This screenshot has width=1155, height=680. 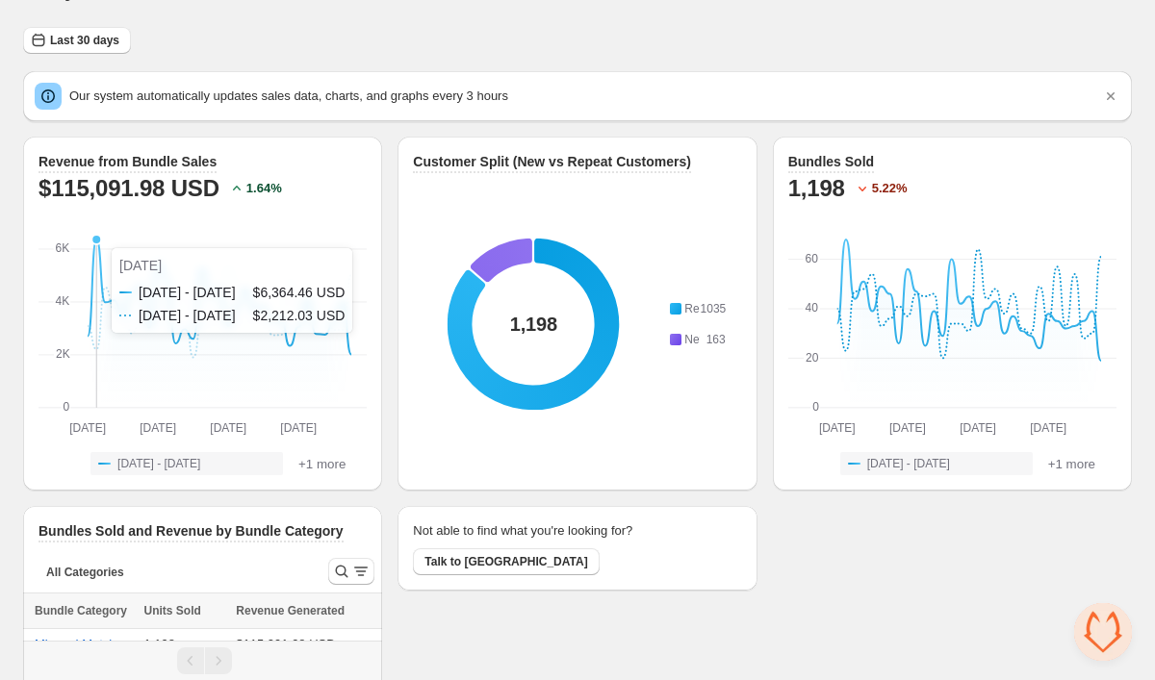 What do you see at coordinates (522, 531) in the screenshot?
I see `h2: Not able to find what you're looking for?` at bounding box center [522, 531].